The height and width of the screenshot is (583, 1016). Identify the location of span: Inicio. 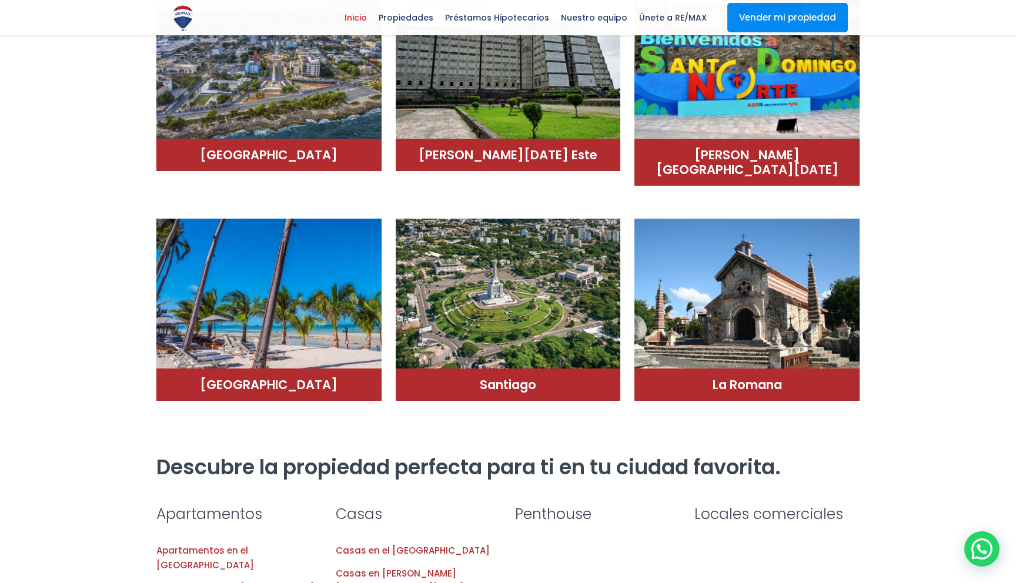
(356, 18).